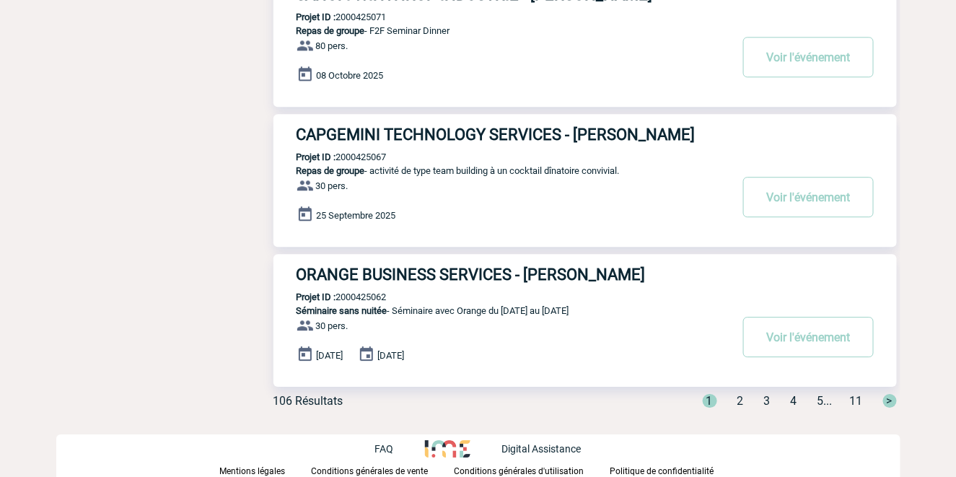 Image resolution: width=956 pixels, height=477 pixels. Describe the element at coordinates (384, 449) in the screenshot. I see `p: FAQ` at that location.